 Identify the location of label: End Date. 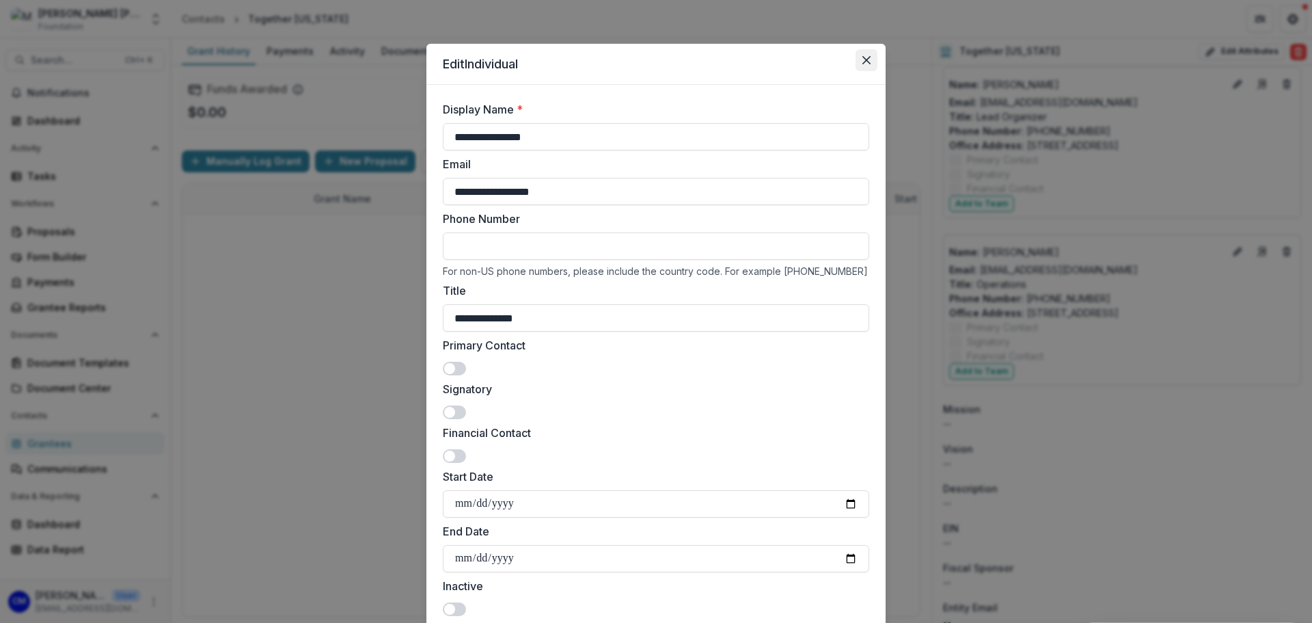
(652, 531).